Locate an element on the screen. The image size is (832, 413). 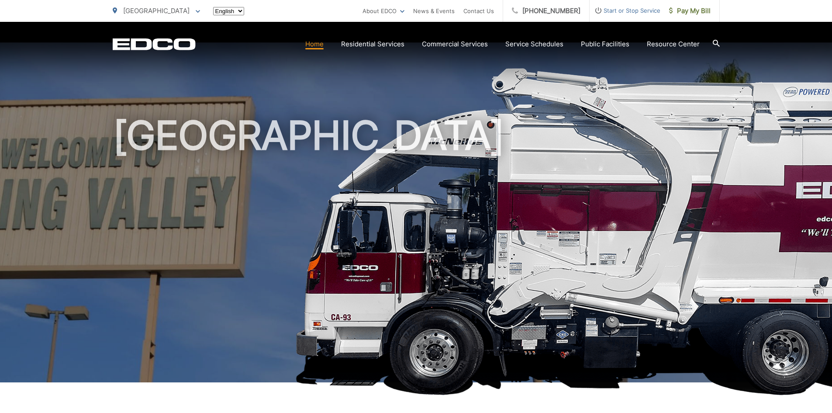
a: Service Schedules is located at coordinates (534, 44).